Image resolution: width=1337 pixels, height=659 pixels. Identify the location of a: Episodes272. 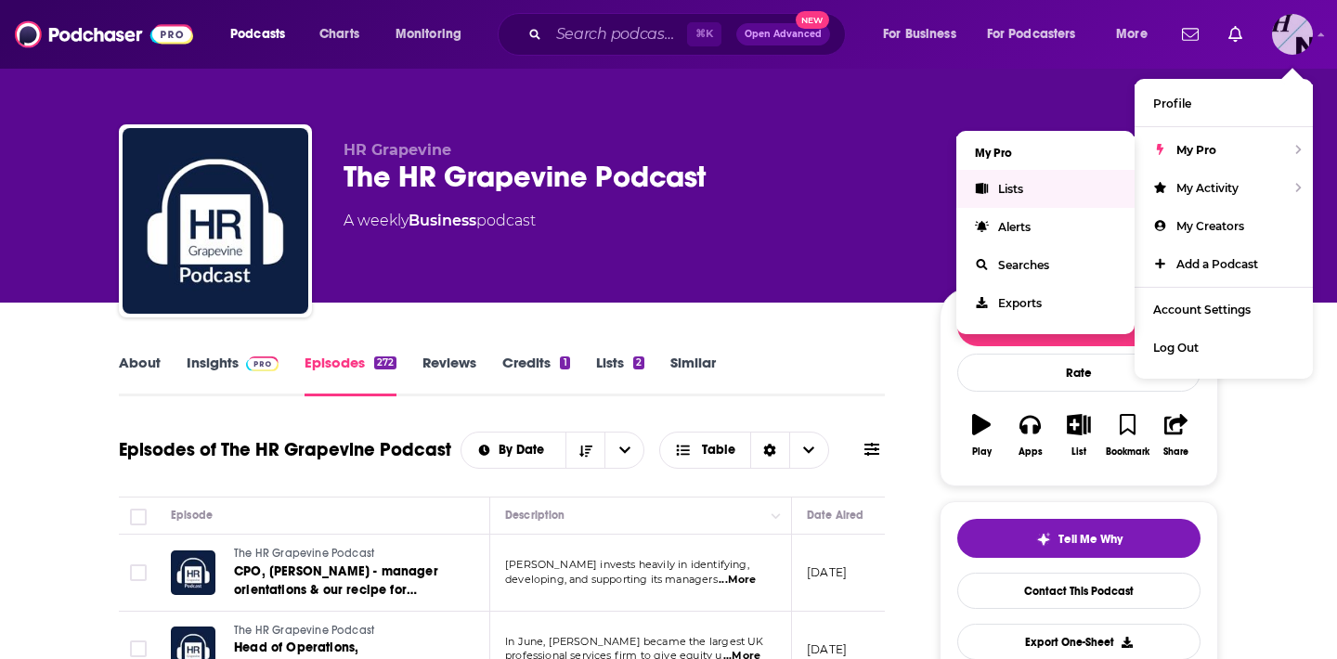
(350, 375).